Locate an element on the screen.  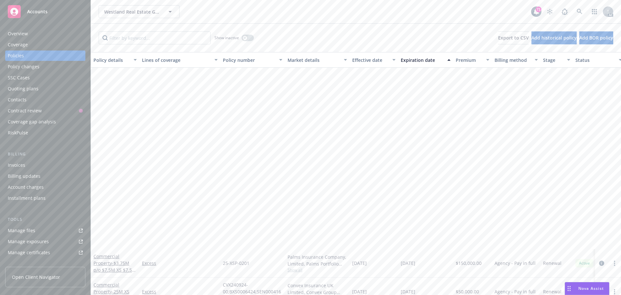
div: Quoting plans is located at coordinates (23, 89).